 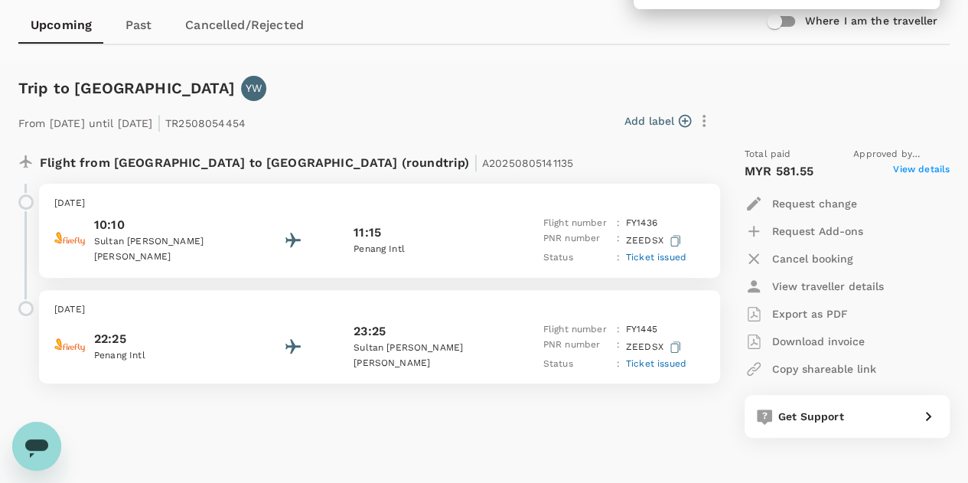 I want to click on h6: Where I am the traveller, so click(x=871, y=21).